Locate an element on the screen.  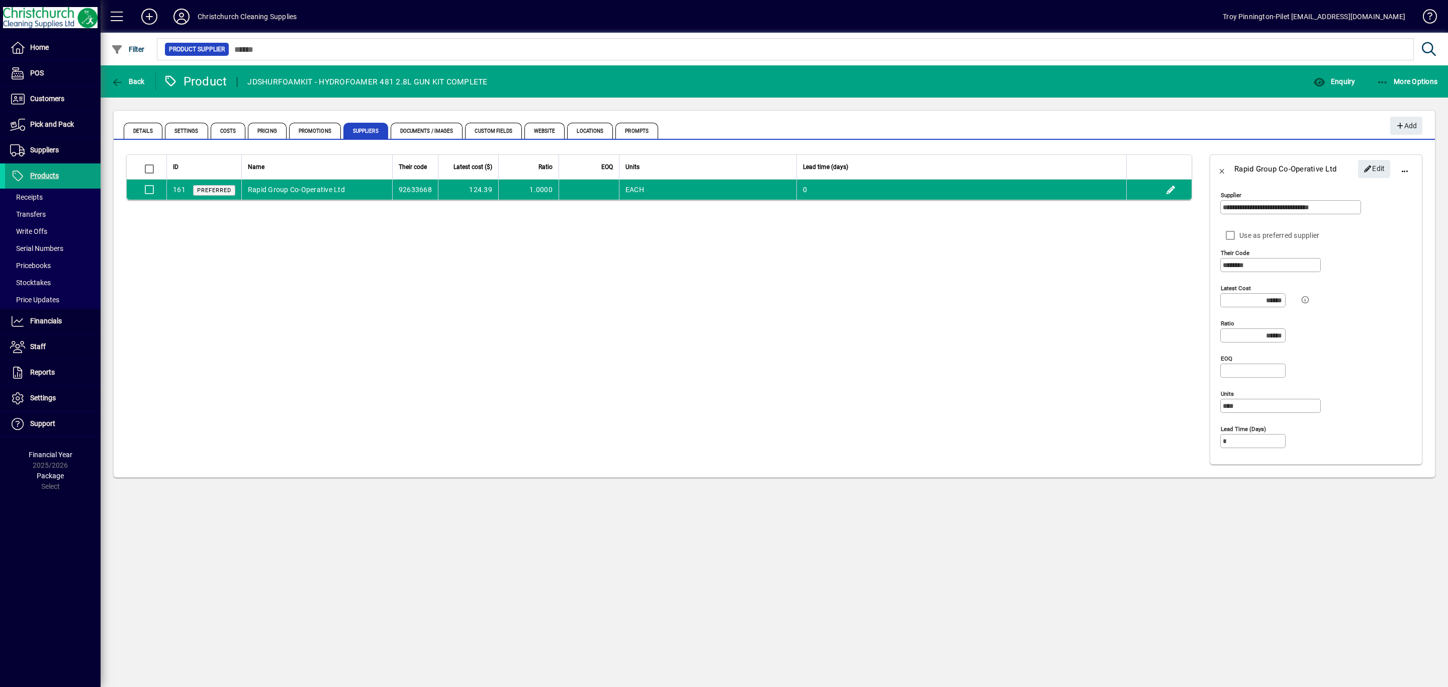
a: Staff is located at coordinates (53, 347).